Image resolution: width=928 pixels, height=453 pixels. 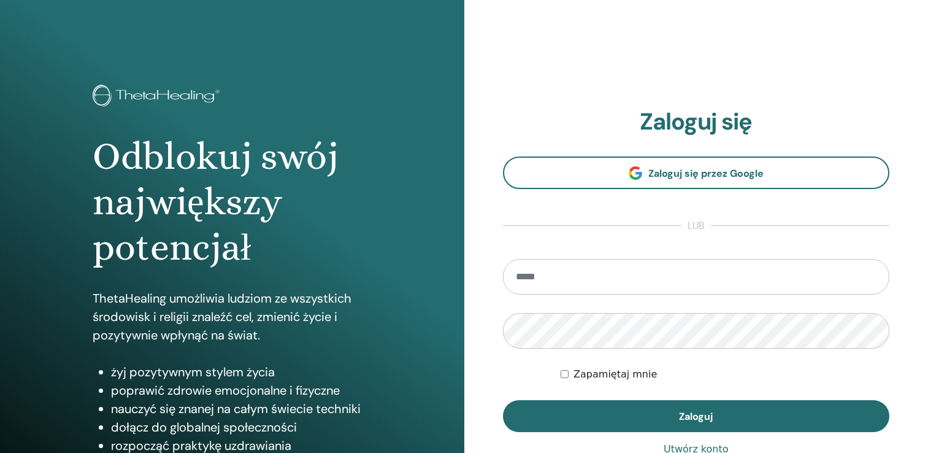 I want to click on div: Keep me authenticated indefinitely or until I manually logout, so click(x=725, y=374).